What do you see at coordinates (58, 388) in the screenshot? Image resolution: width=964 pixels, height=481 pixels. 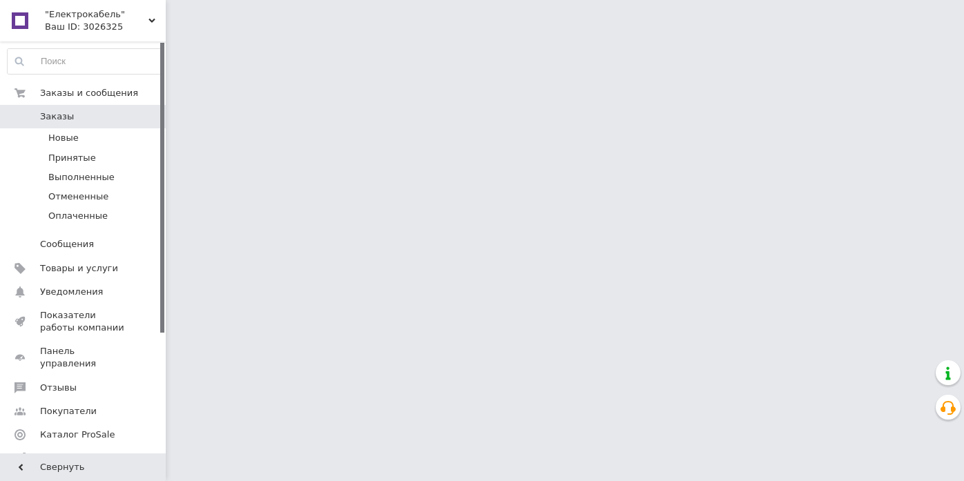 I see `span: Отзывы` at bounding box center [58, 388].